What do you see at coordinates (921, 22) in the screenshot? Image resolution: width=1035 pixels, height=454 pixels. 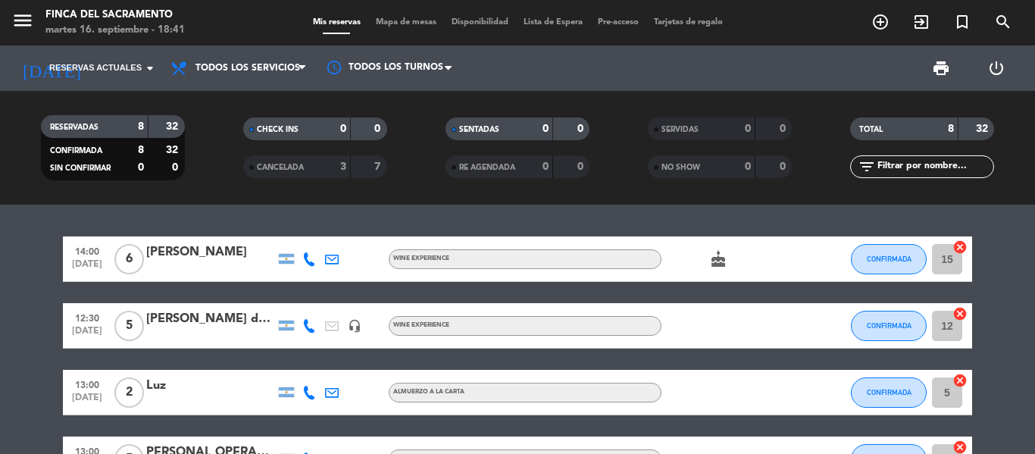 I see `i: exit_to_app` at bounding box center [921, 22].